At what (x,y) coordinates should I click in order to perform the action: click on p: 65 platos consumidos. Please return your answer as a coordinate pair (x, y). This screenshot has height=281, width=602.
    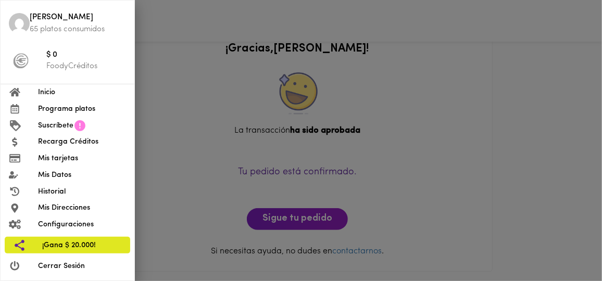
    Looking at the image, I should click on (78, 29).